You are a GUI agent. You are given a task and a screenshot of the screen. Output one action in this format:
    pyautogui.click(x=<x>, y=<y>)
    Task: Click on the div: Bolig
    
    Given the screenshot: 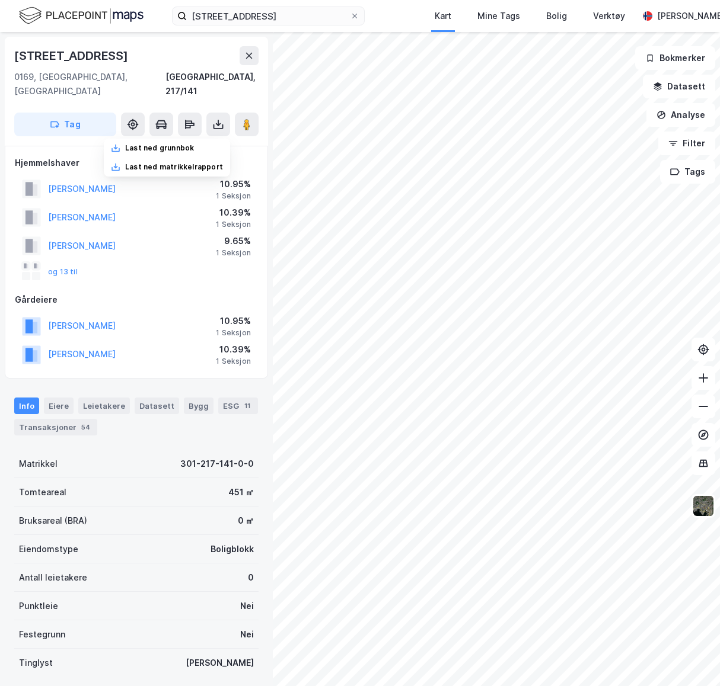 What is the action you would take?
    pyautogui.click(x=556, y=16)
    